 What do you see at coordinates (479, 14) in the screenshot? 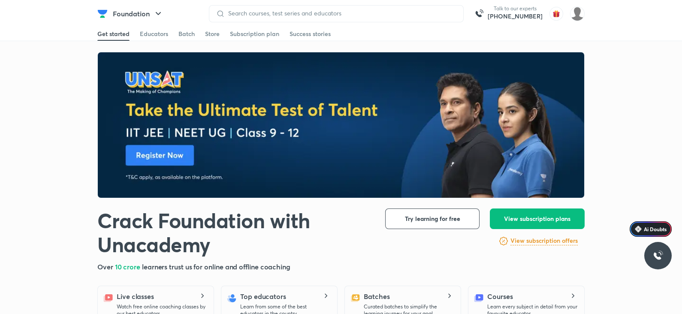
I see `img: call-us` at bounding box center [479, 14].